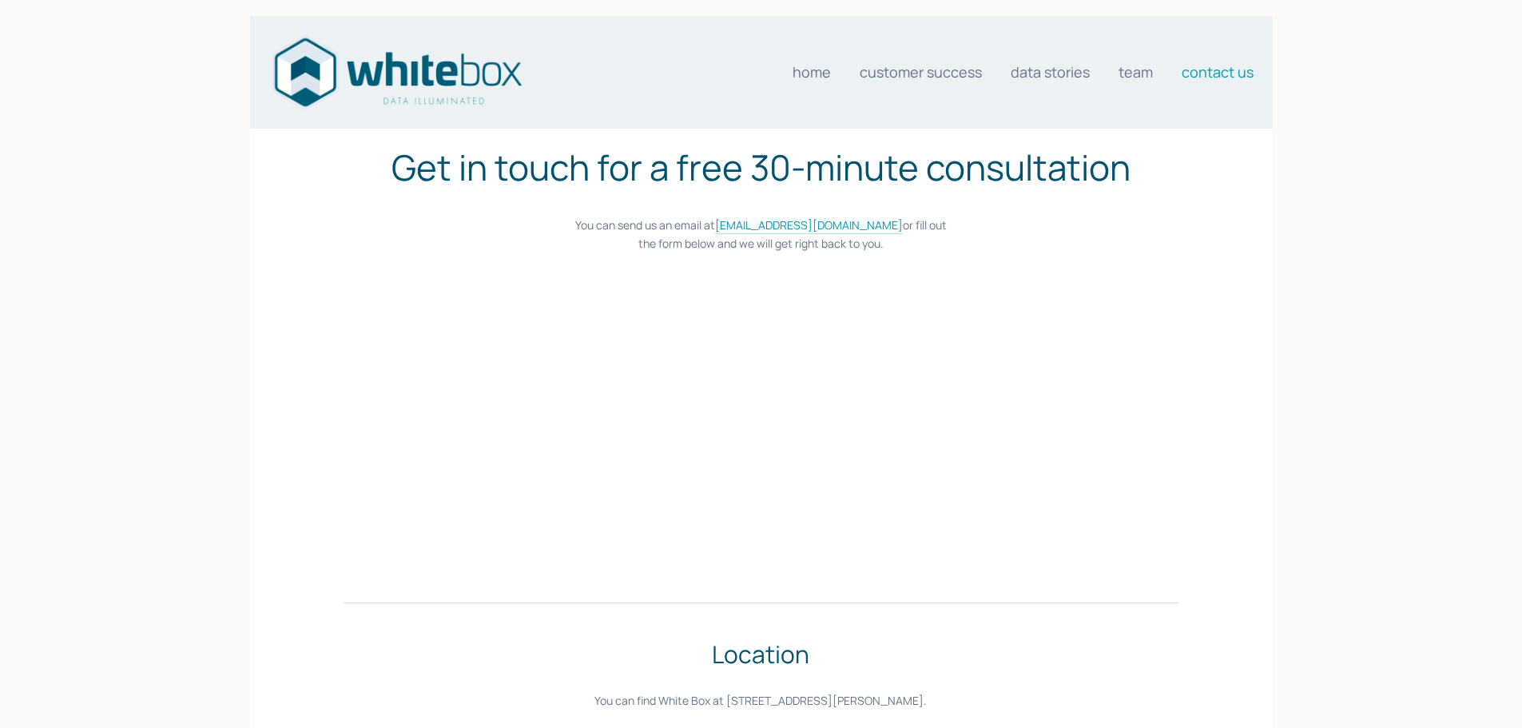 The height and width of the screenshot is (728, 1522). I want to click on p: You can send us an email at or fill out the form below and we will get right back to you., so click(761, 234).